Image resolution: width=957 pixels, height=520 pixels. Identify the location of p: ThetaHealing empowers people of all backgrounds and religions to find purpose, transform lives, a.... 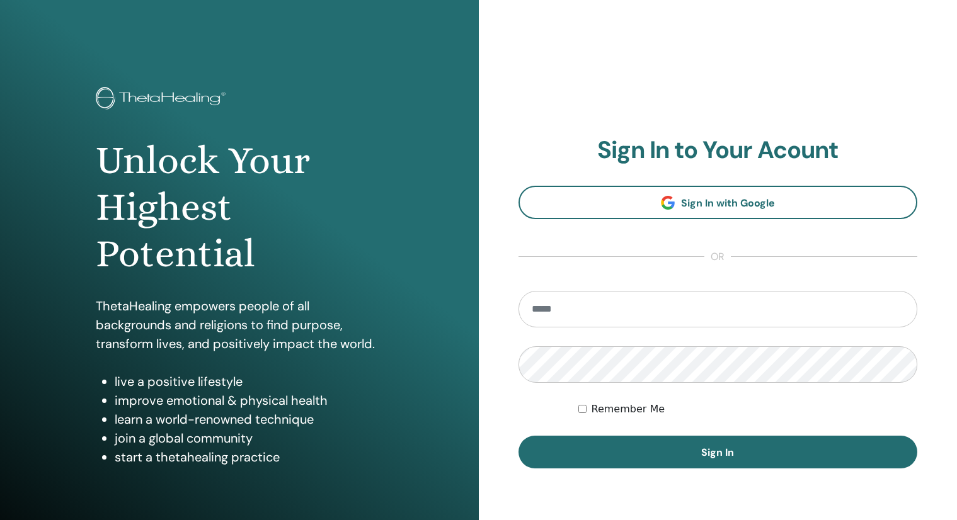
(239, 325).